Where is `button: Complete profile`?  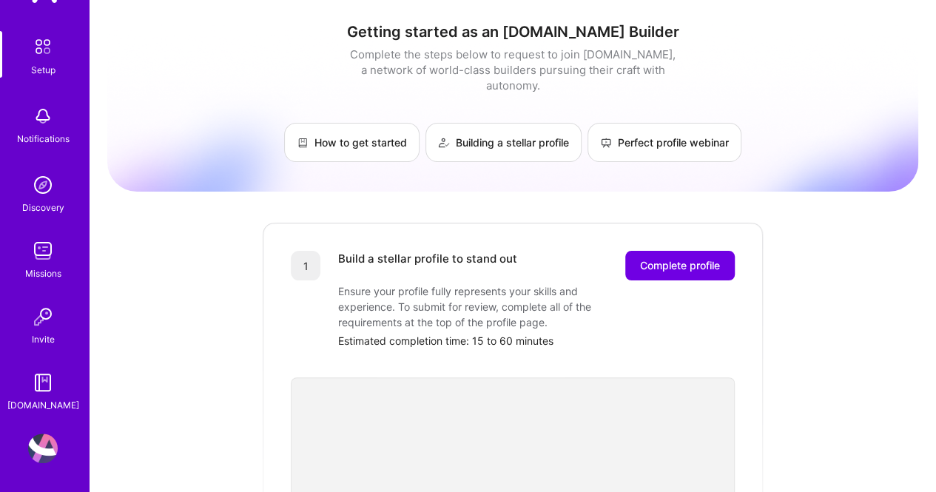
button: Complete profile is located at coordinates (680, 266).